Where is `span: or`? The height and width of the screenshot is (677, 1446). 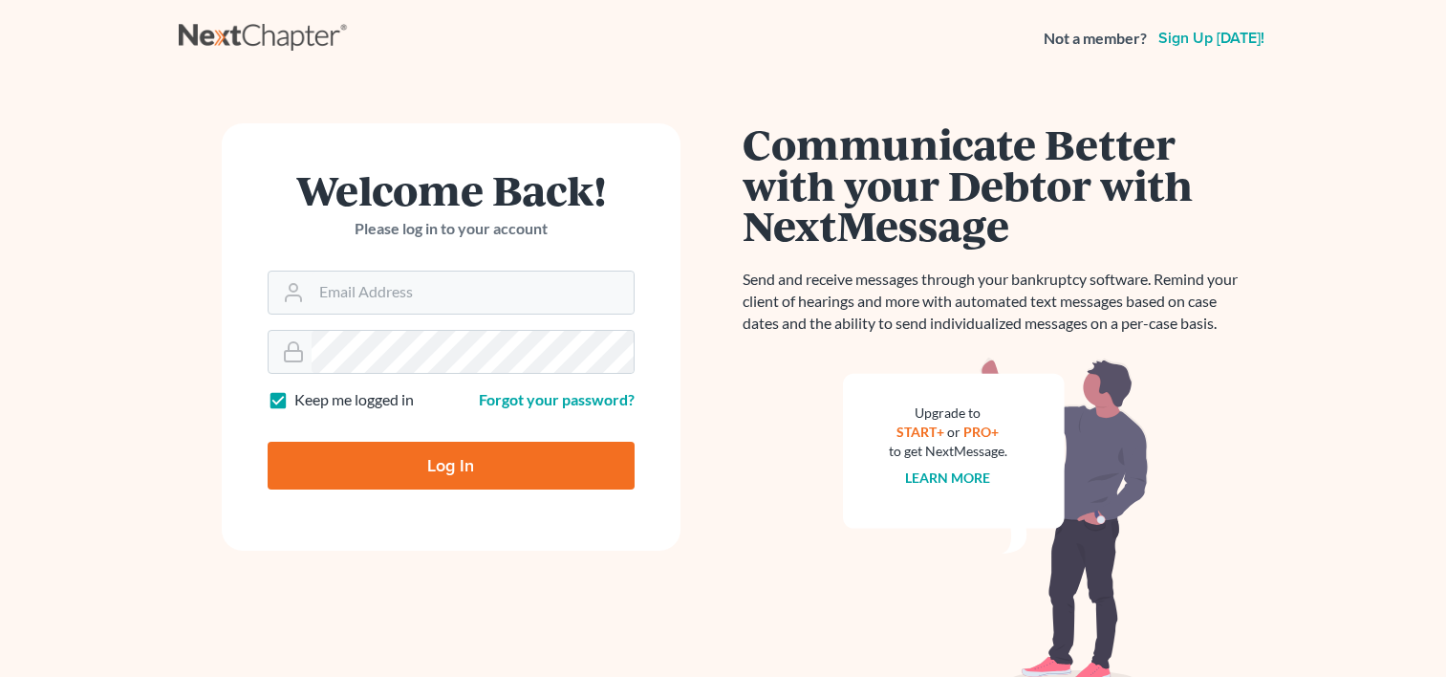
span: or is located at coordinates (954, 431).